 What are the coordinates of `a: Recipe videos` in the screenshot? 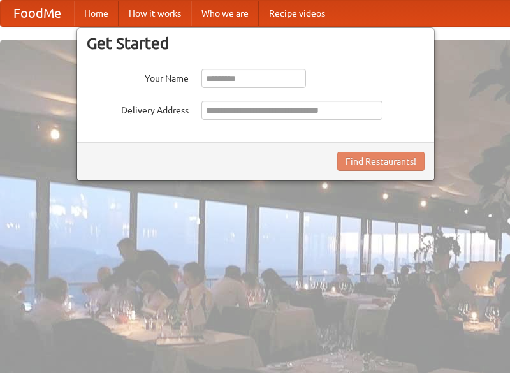 It's located at (297, 13).